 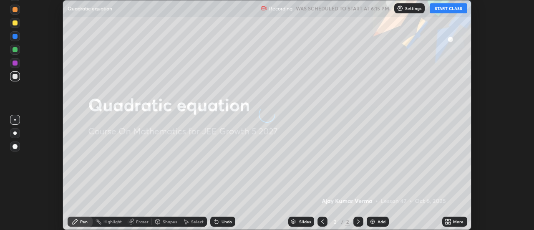 I want to click on img: add-slide-button, so click(x=372, y=221).